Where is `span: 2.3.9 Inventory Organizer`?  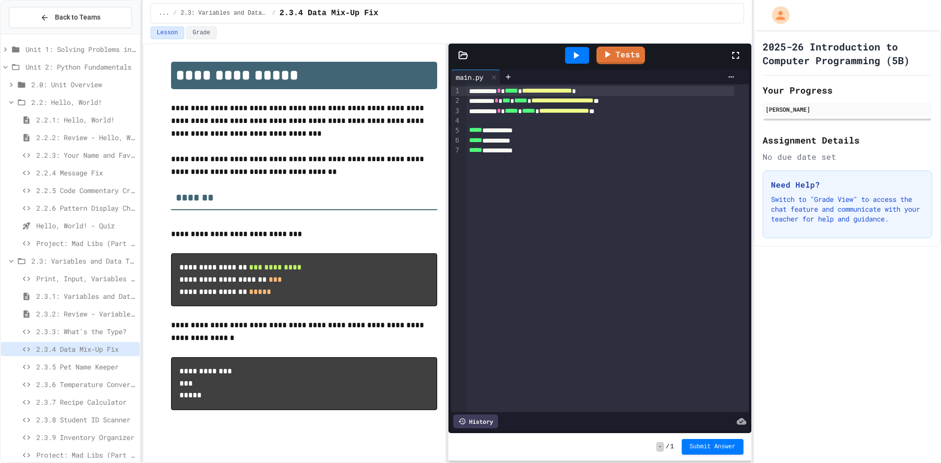
span: 2.3.9 Inventory Organizer is located at coordinates (86, 437).